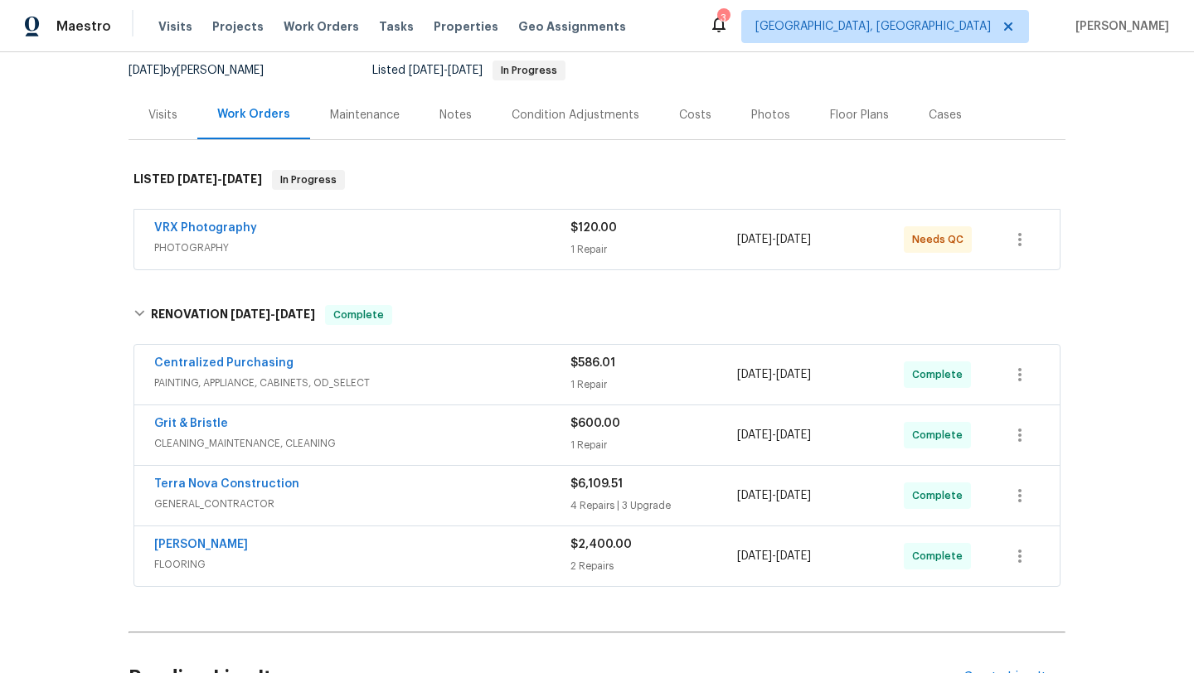 The height and width of the screenshot is (673, 1194). Describe the element at coordinates (206, 228) in the screenshot. I see `a: VRX Photography` at that location.